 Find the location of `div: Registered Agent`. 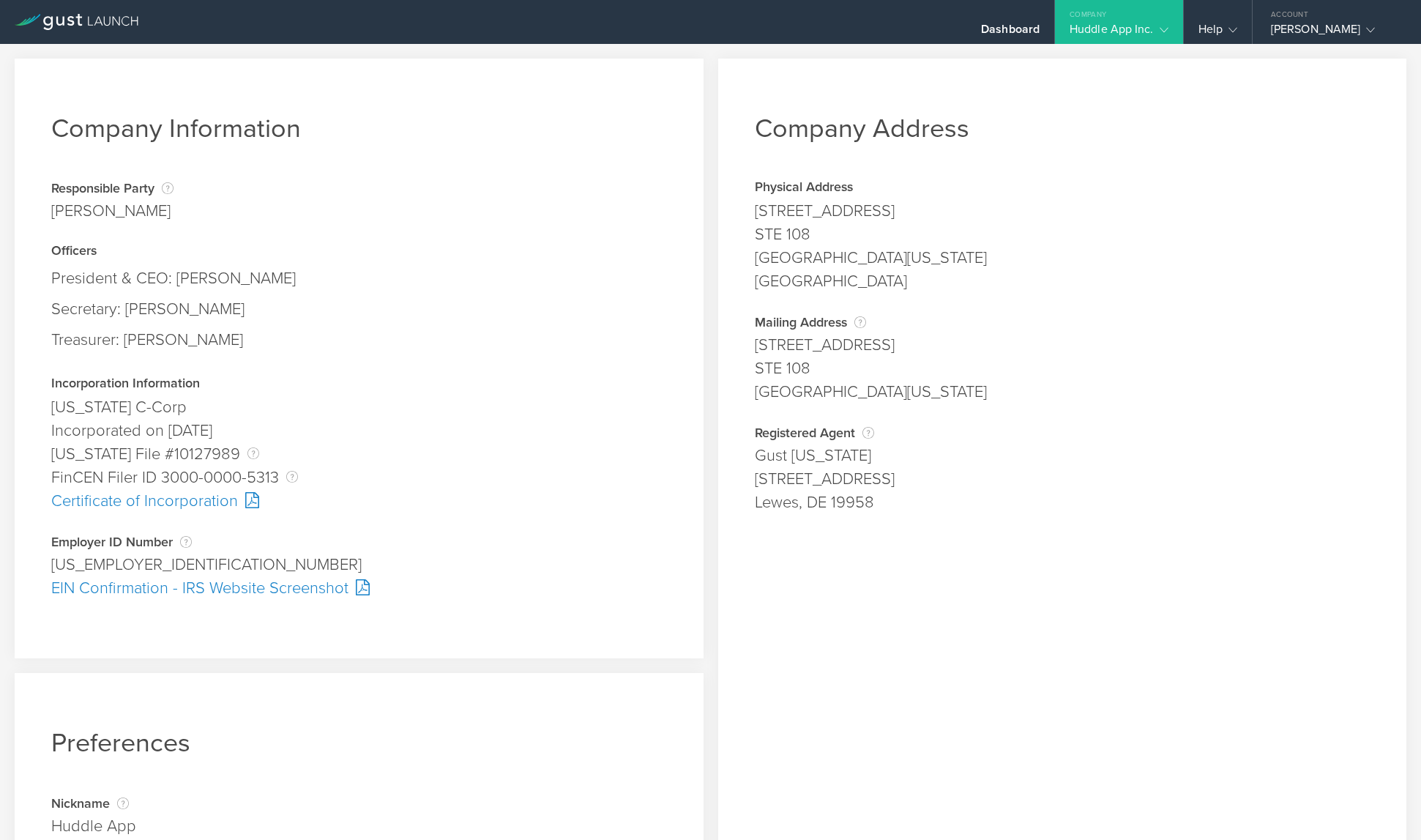

div: Registered Agent is located at coordinates (1062, 433).